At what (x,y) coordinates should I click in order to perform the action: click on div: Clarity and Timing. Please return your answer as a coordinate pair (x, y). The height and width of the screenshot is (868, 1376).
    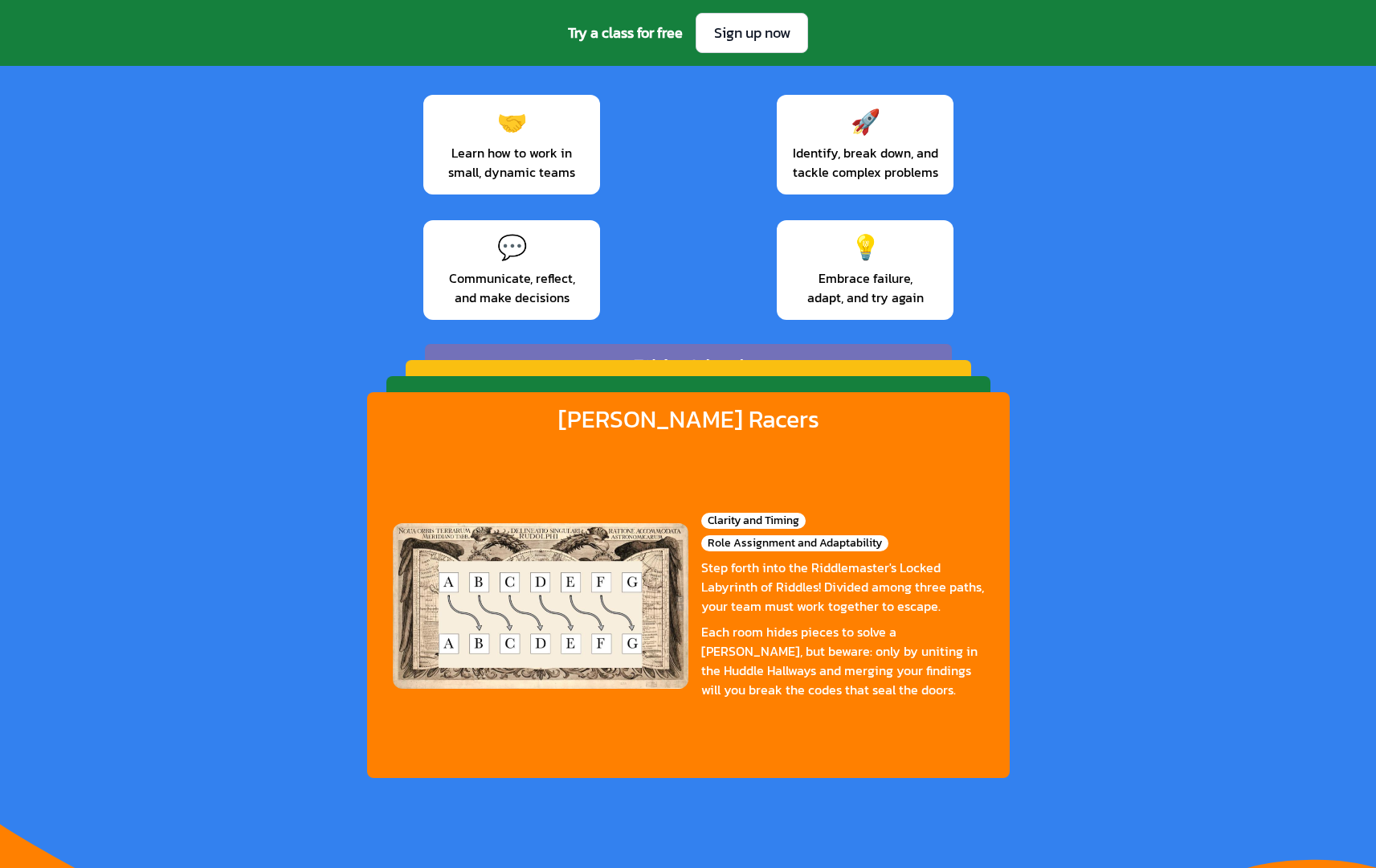
    Looking at the image, I should click on (753, 521).